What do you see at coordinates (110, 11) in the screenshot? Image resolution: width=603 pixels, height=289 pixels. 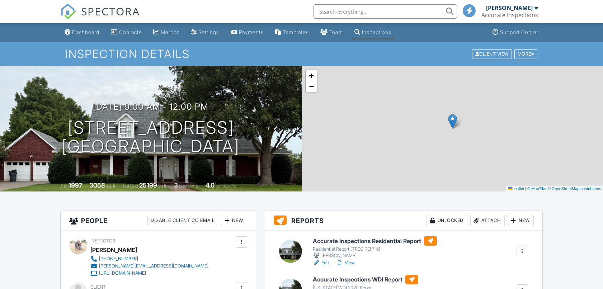 I see `span: SPECTORA` at bounding box center [110, 11].